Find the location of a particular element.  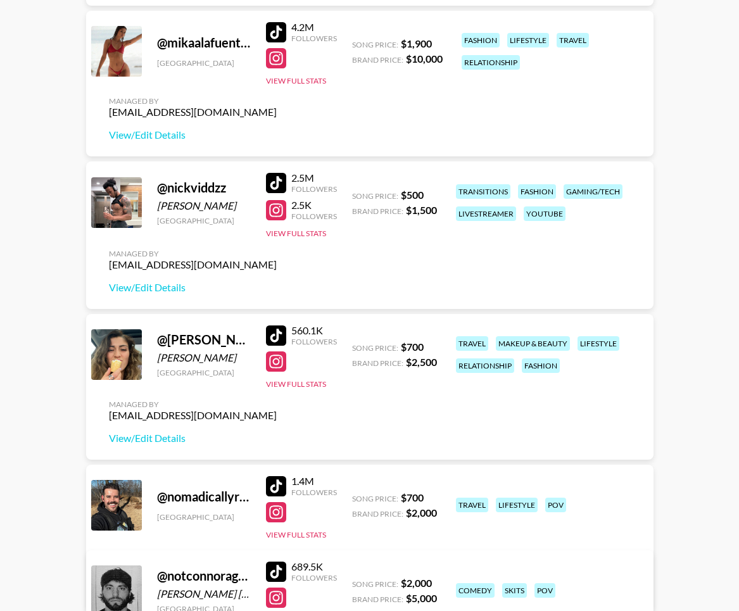

div: skits is located at coordinates (514, 590).